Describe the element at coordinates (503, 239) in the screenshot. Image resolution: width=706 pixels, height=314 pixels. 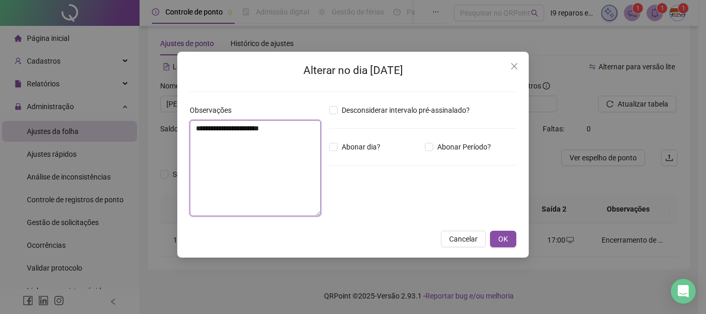
I see `button: OK` at that location.